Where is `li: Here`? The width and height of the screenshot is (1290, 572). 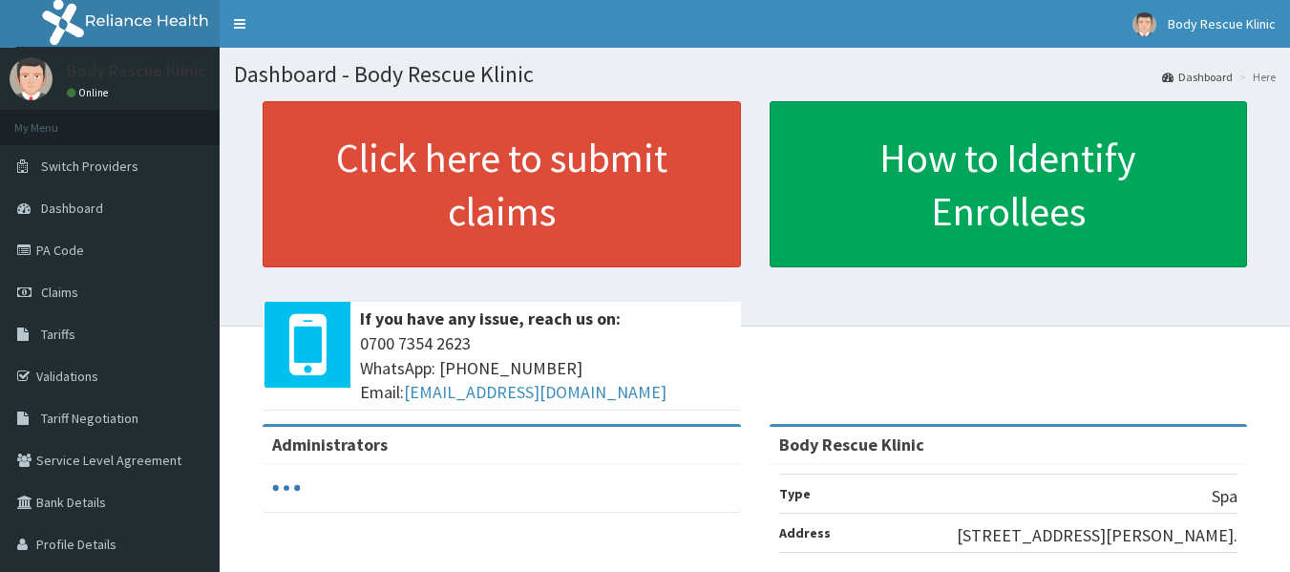
li: Here is located at coordinates (1255, 76).